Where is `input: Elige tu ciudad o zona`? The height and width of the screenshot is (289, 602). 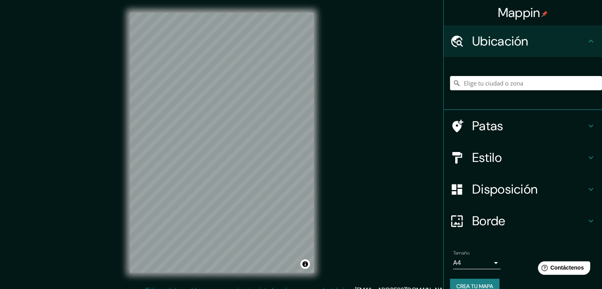
input: Elige tu ciudad o zona is located at coordinates (526, 83).